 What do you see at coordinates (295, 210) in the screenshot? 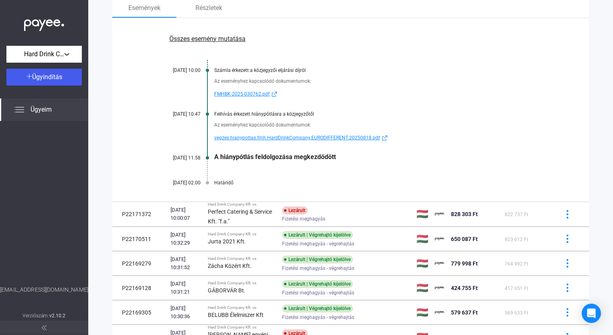
I see `div: Lezárult` at bounding box center [295, 210].